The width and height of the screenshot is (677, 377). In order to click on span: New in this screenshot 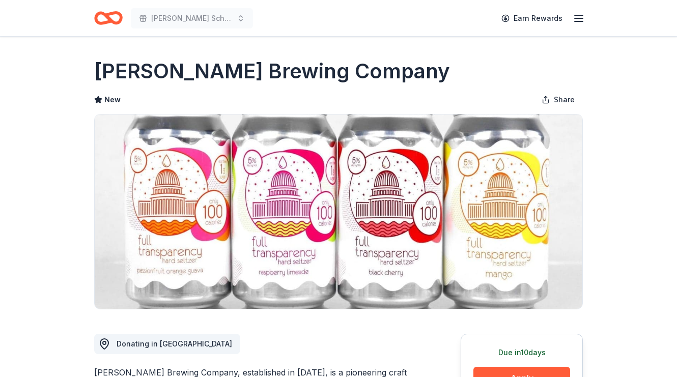, I will do `click(113, 100)`.